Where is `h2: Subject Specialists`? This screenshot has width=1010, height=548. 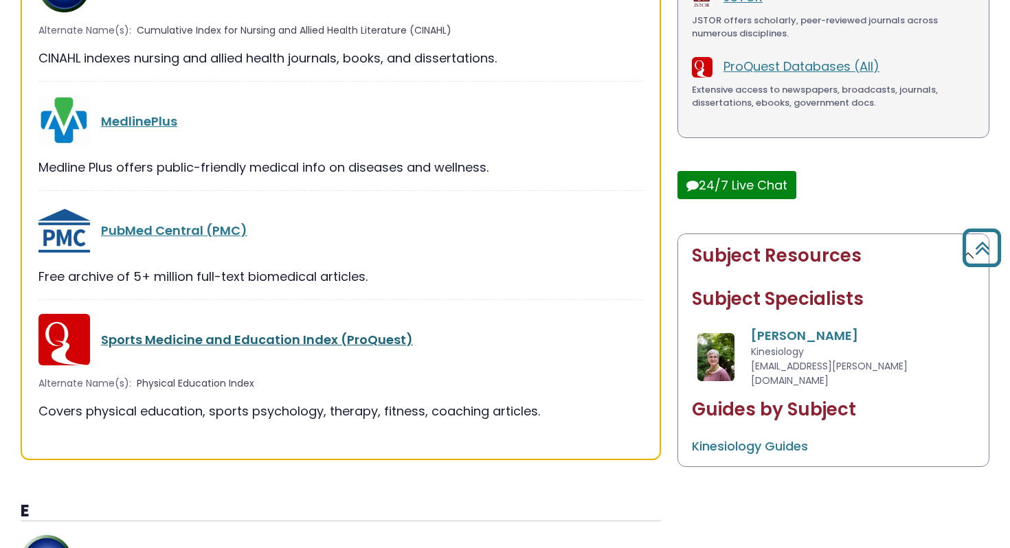
h2: Subject Specialists is located at coordinates (834, 299).